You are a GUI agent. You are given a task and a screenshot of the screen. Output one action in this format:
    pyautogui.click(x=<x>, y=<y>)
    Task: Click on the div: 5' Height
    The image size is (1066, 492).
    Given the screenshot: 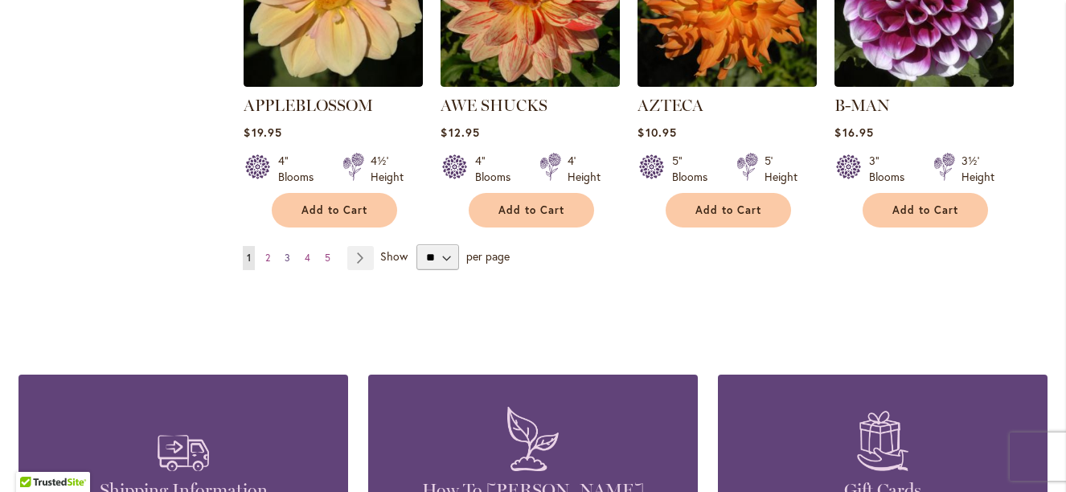 What is the action you would take?
    pyautogui.click(x=781, y=169)
    